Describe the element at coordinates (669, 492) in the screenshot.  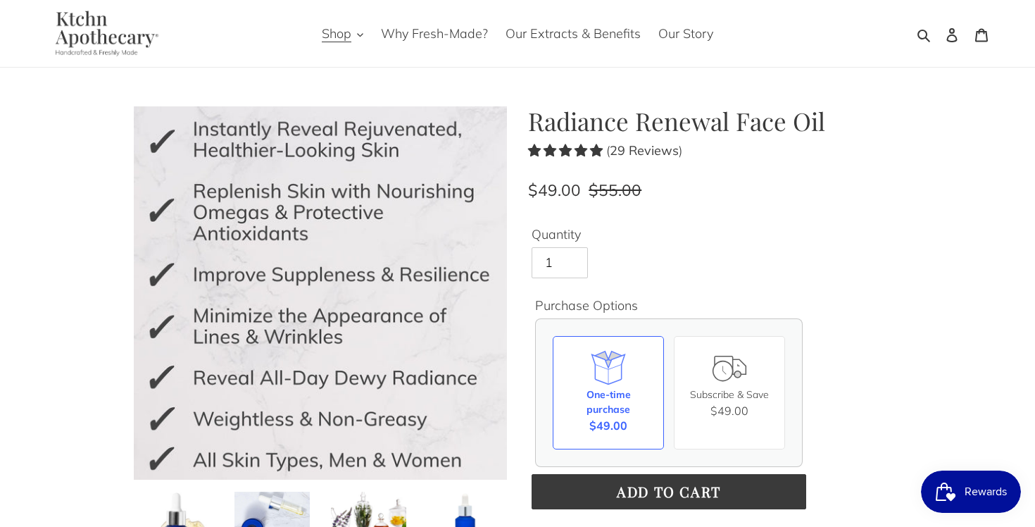
I see `button: Add to cart` at that location.